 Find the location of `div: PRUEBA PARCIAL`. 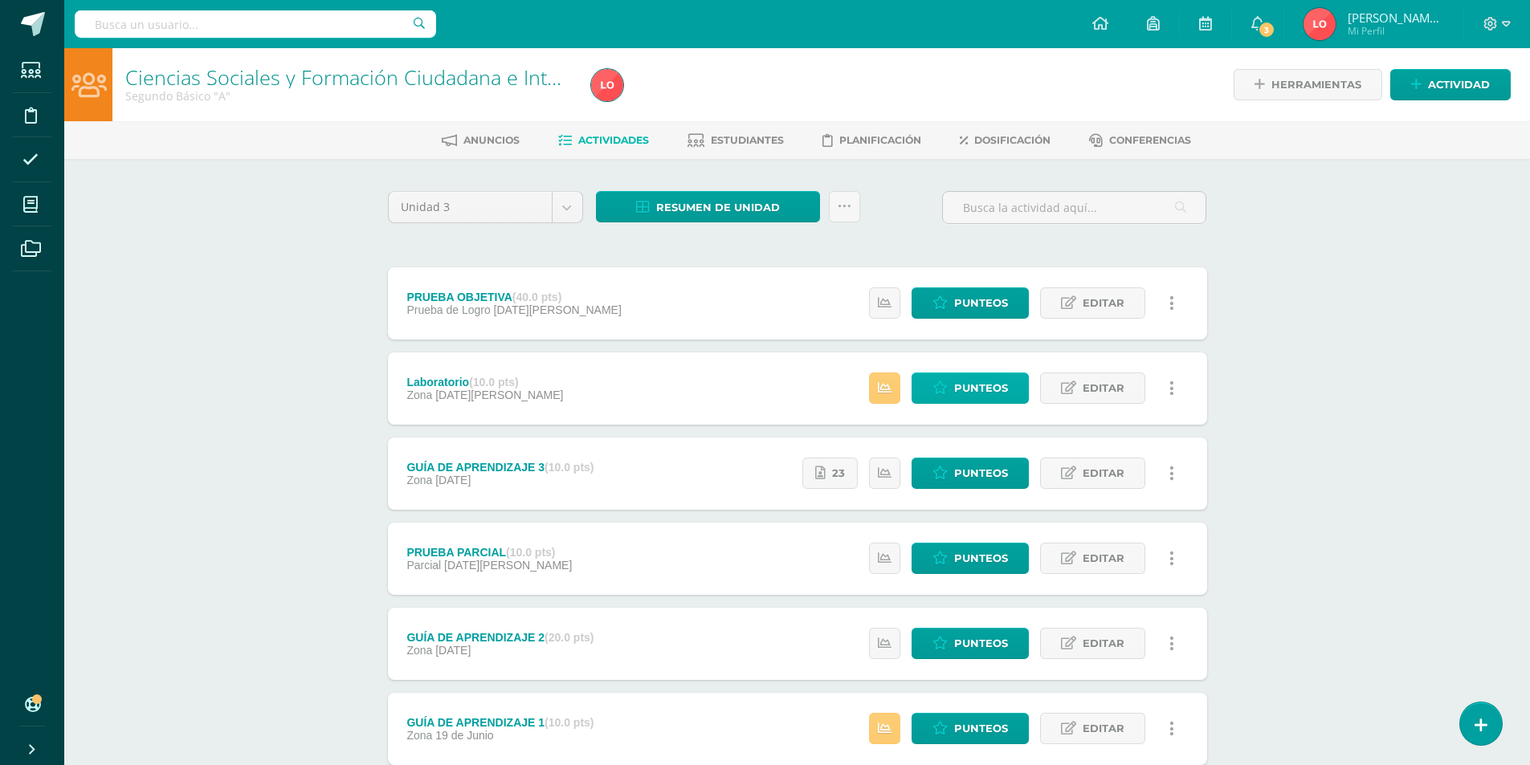

div: PRUEBA PARCIAL is located at coordinates (489, 552).